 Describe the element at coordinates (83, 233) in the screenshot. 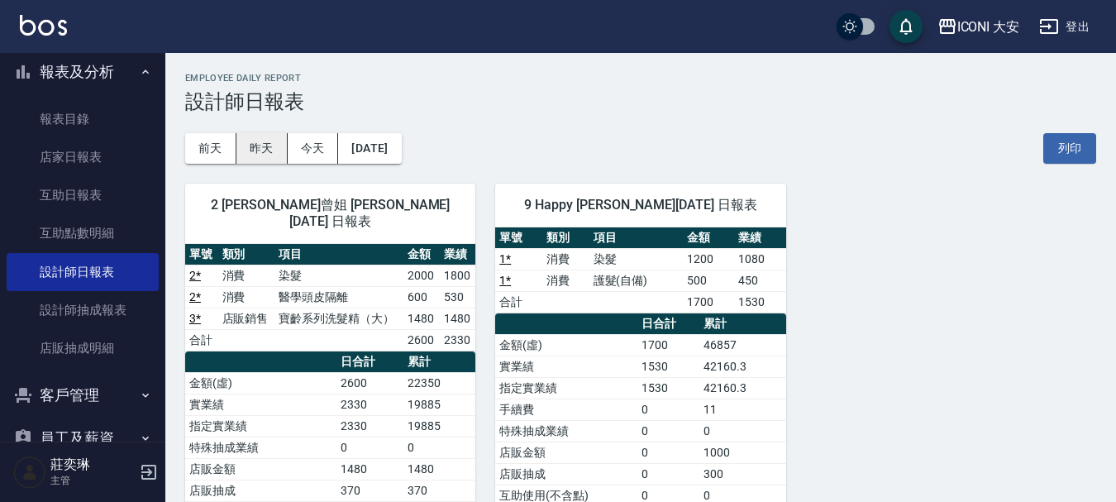

I see `a: 互助點數明細` at that location.